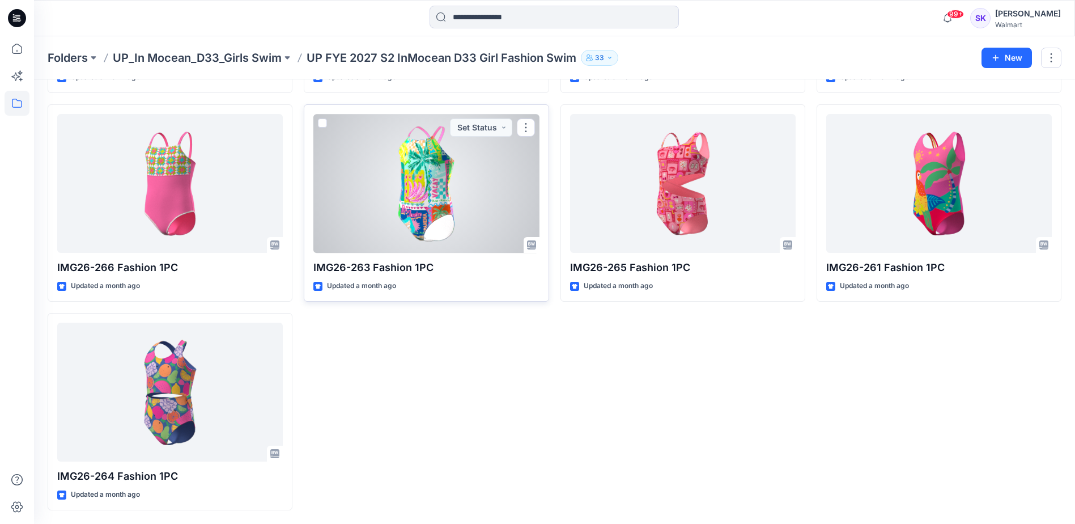 The width and height of the screenshot is (1075, 524). I want to click on div: SK, so click(980, 18).